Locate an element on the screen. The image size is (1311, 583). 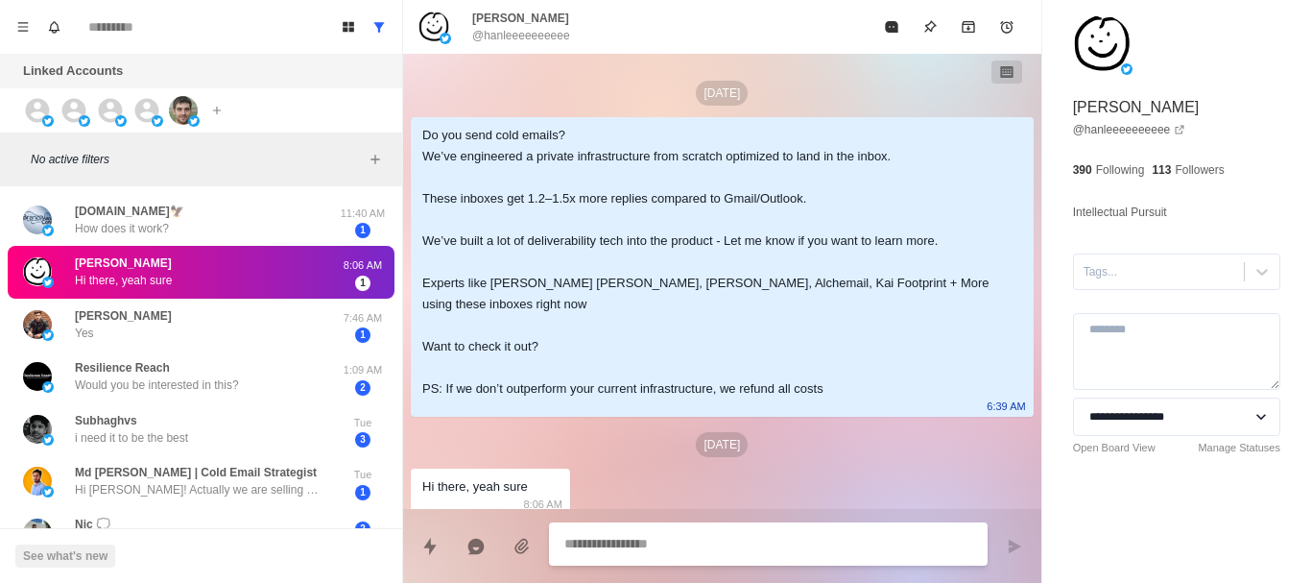
div: Do you send cold emails? We’ve engineered a private infrastructure from scratch optimized to land... is located at coordinates (707, 262).